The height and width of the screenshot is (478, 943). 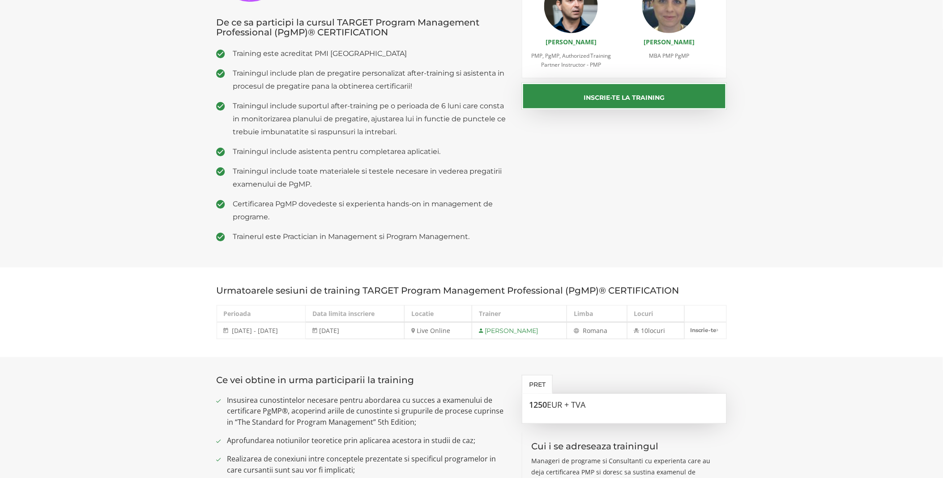 What do you see at coordinates (438, 331) in the screenshot?
I see `td: Live Online` at bounding box center [438, 331].